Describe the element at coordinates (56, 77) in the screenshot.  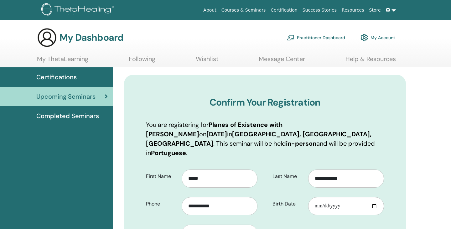
I see `span: Certifications` at that location.